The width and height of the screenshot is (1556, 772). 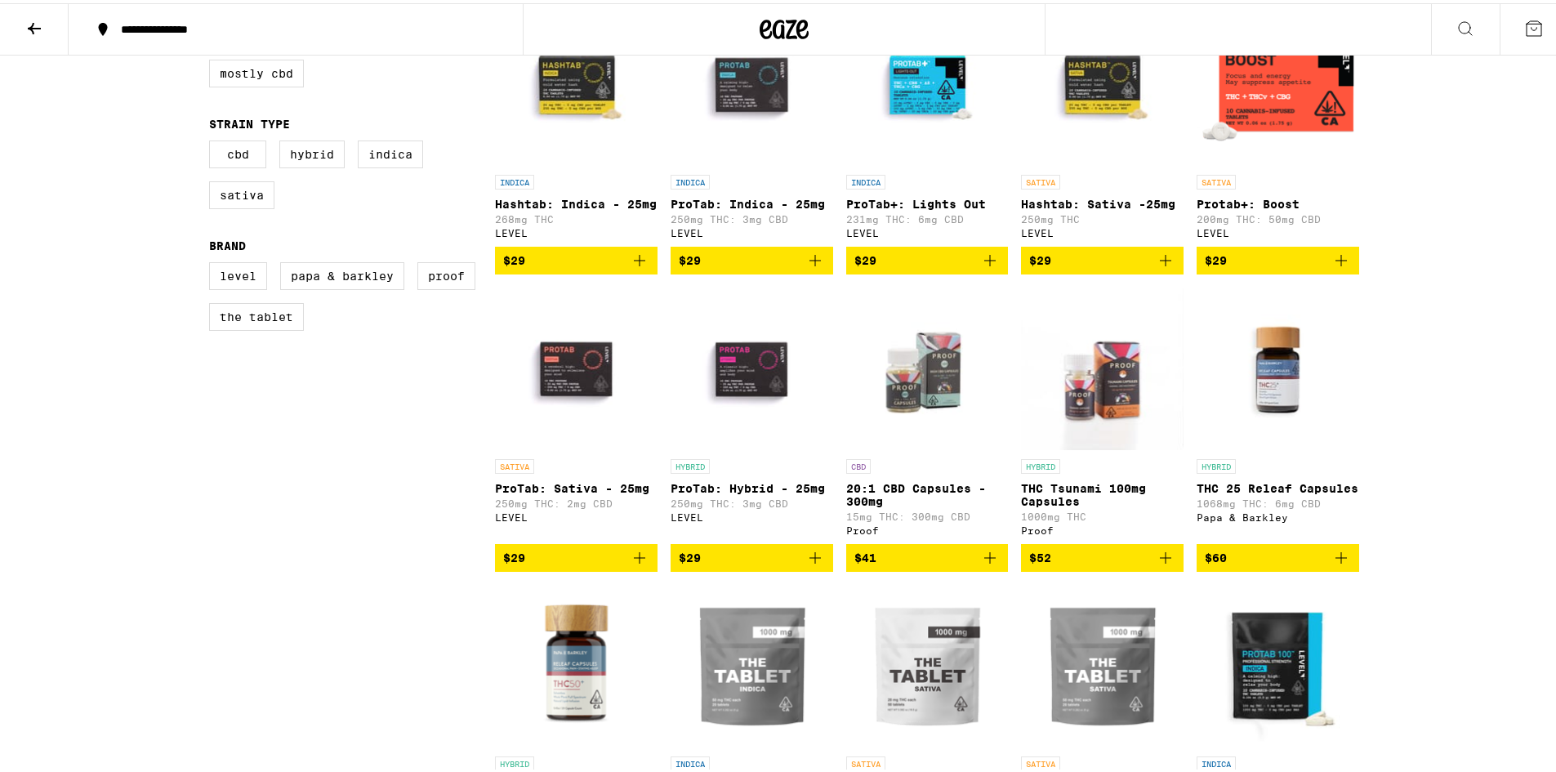 I want to click on p: CBD, so click(x=858, y=463).